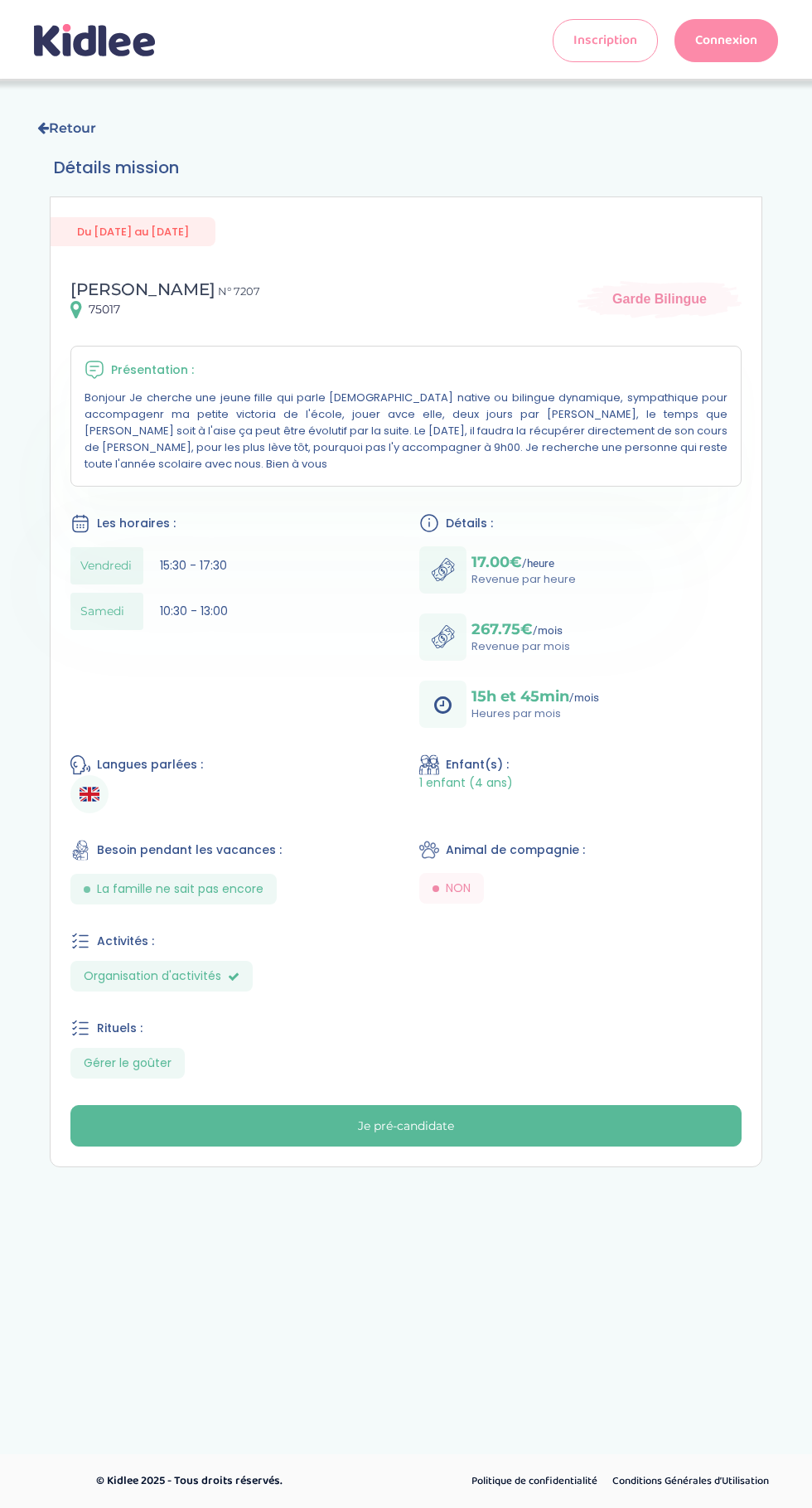  What do you see at coordinates (106, 566) in the screenshot?
I see `span: Vendredi` at bounding box center [106, 566].